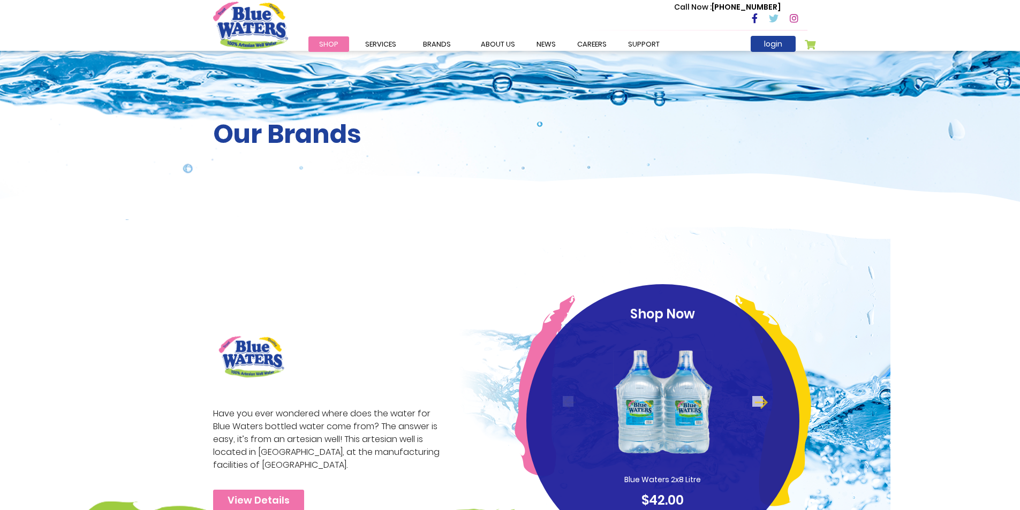 This screenshot has height=510, width=1020. I want to click on a: careers, so click(591, 44).